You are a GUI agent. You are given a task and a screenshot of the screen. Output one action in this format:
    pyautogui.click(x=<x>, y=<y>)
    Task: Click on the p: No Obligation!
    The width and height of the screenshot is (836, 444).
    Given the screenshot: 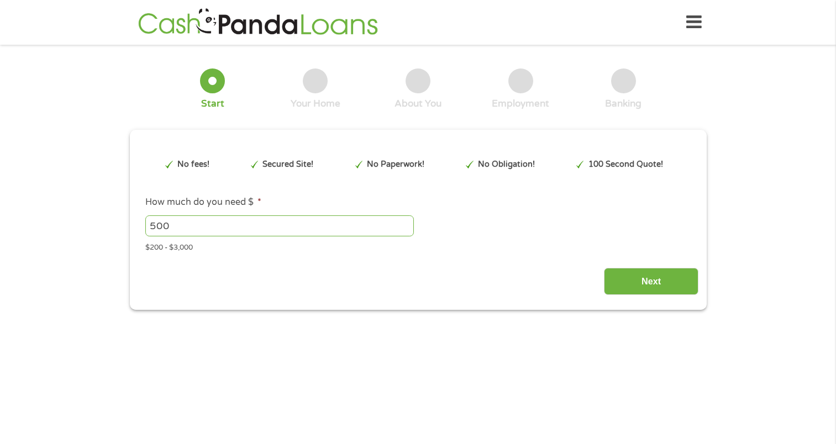 What is the action you would take?
    pyautogui.click(x=506, y=165)
    